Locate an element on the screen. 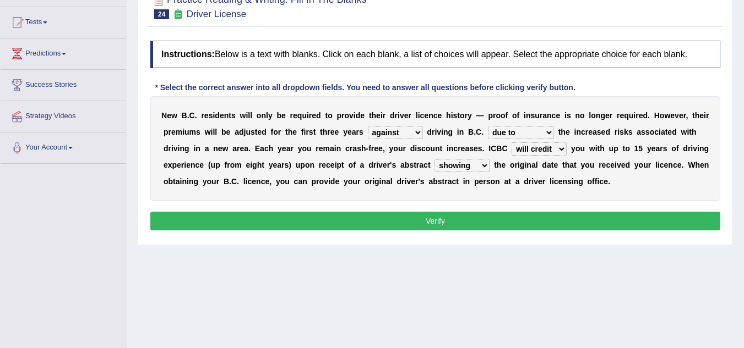  b: l is located at coordinates (216, 132).